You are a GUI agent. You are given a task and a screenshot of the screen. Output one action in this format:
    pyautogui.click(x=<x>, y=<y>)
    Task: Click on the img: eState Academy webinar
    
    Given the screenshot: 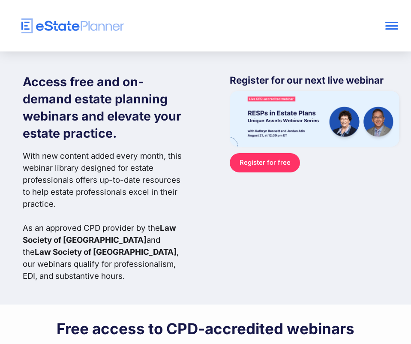 What is the action you would take?
    pyautogui.click(x=314, y=119)
    